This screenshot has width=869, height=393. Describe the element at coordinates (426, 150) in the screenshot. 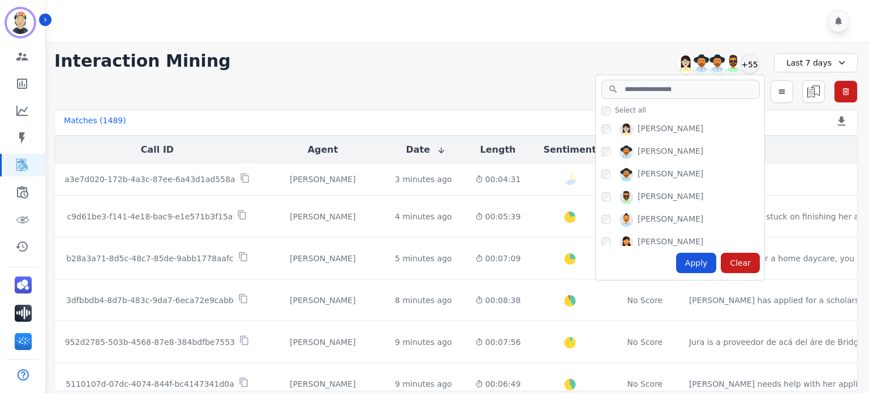

I see `button: Date` at that location.